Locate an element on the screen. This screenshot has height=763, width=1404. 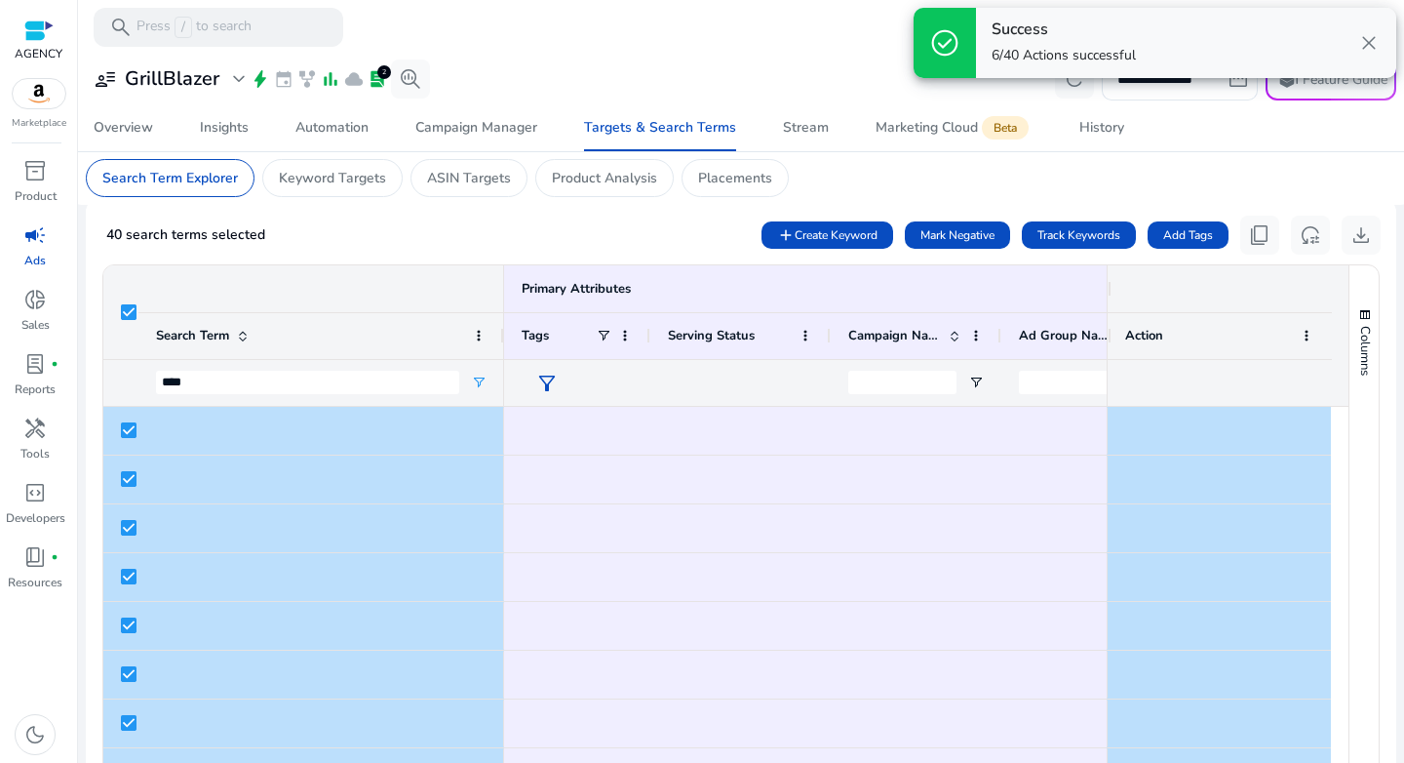
p: Reports is located at coordinates (35, 389).